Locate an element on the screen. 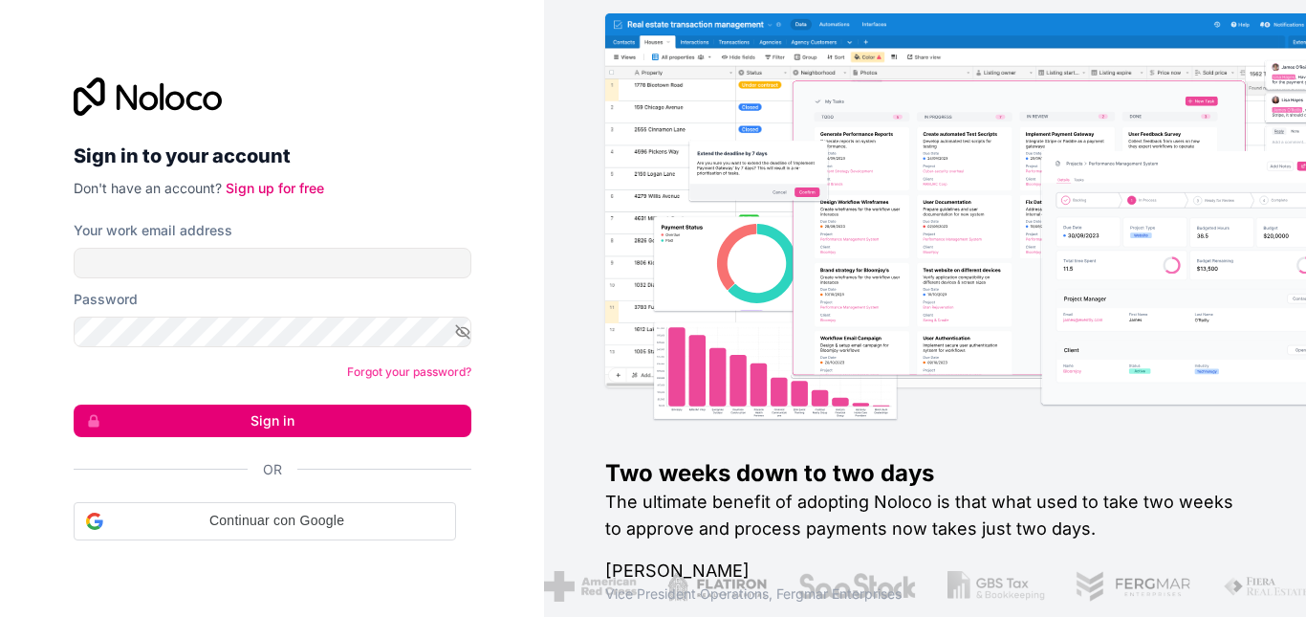  a: Forgot your password? is located at coordinates (409, 371).